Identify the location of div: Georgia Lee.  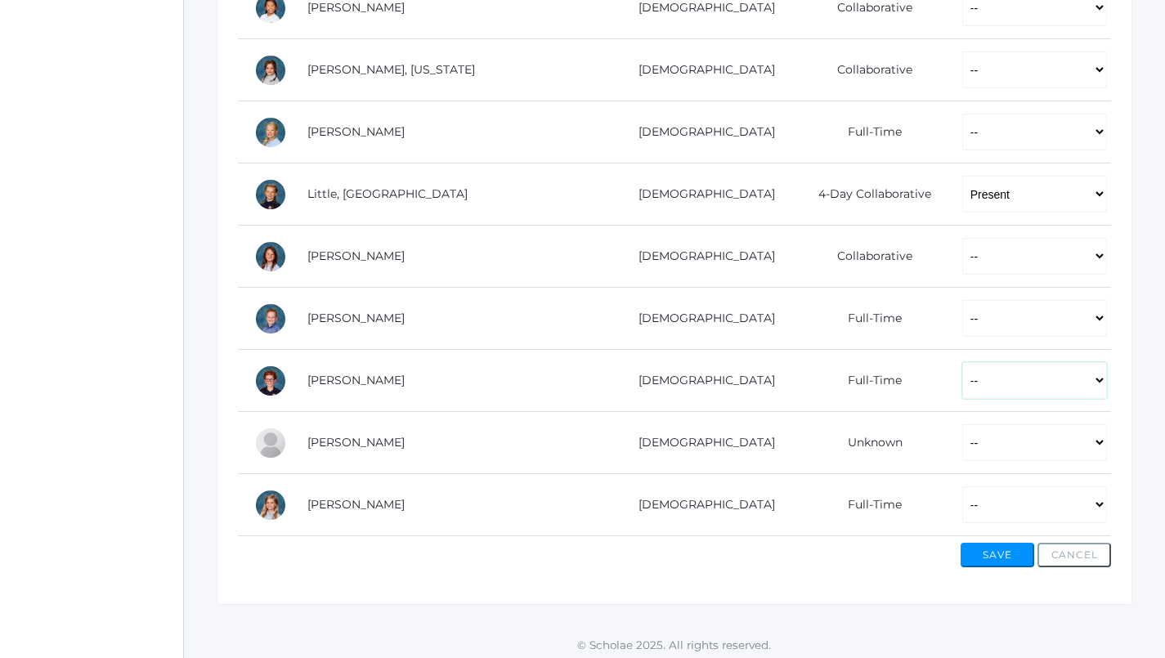
(271, 70).